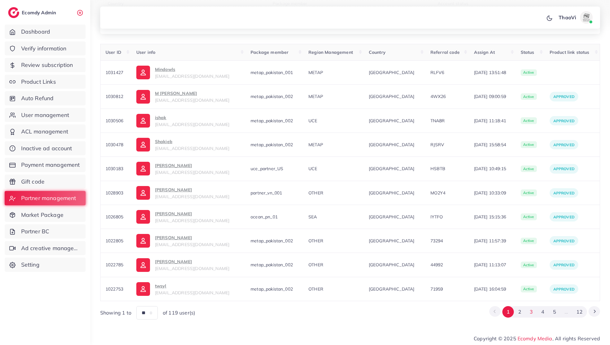 The image size is (610, 345). What do you see at coordinates (45, 132) in the screenshot?
I see `a: ACL management` at bounding box center [45, 132].